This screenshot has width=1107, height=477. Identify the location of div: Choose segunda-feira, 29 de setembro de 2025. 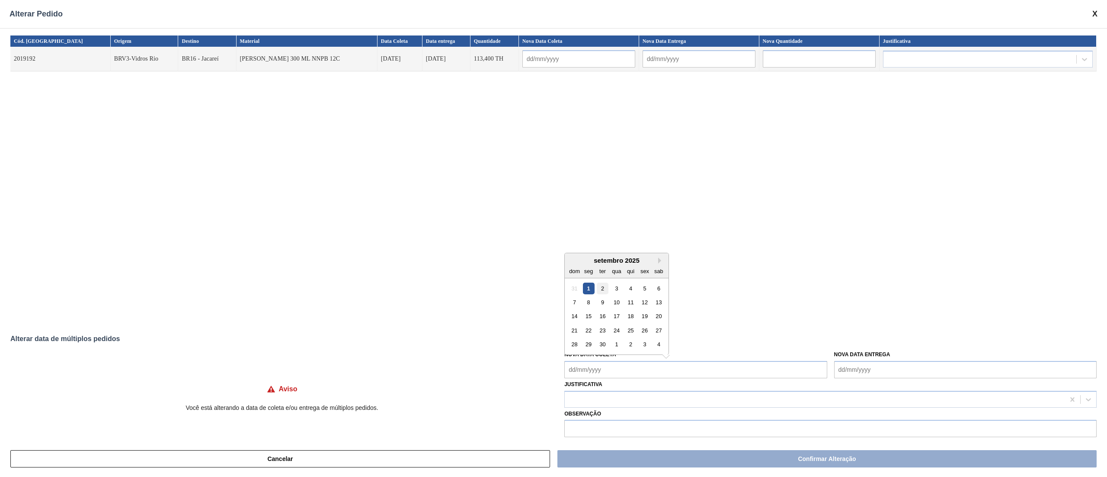
(589, 344).